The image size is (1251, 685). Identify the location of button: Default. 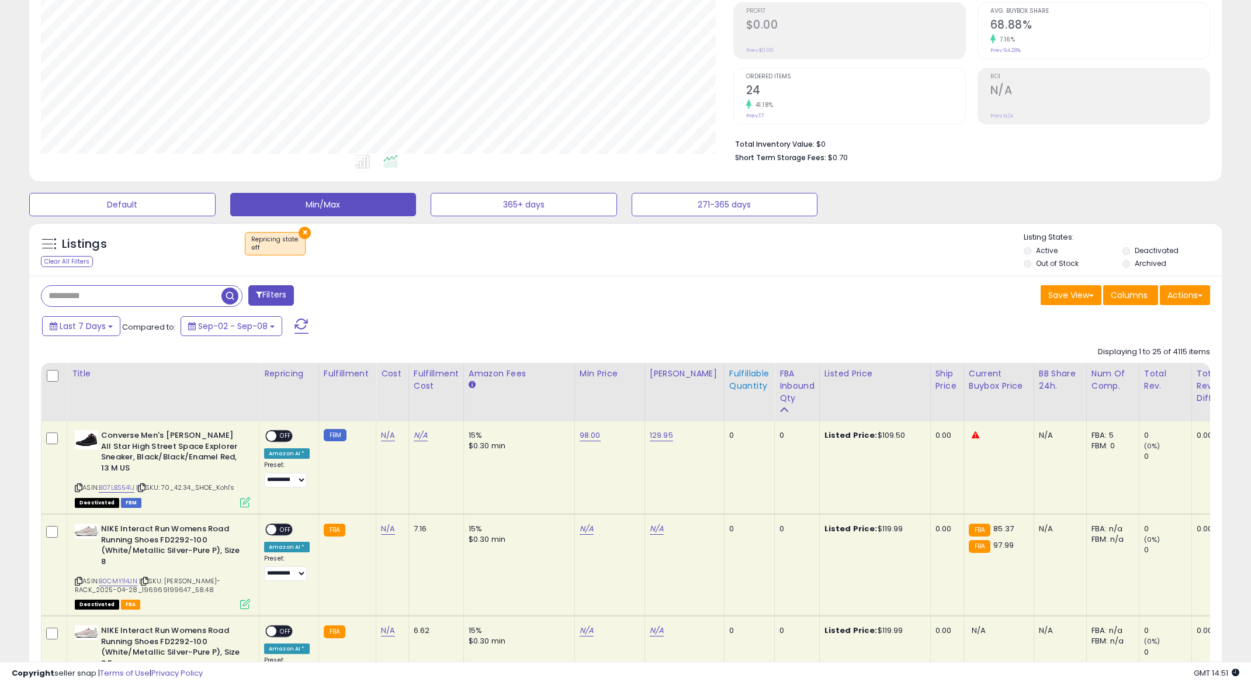
(122, 204).